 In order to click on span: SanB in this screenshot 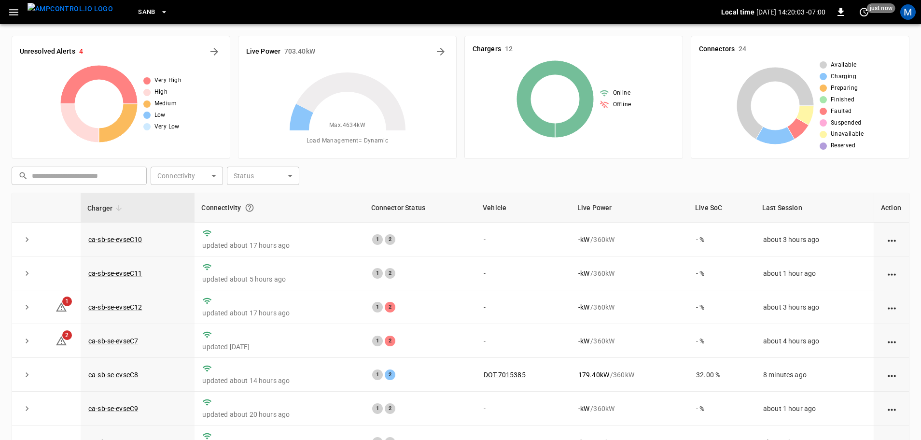, I will do `click(147, 12)`.